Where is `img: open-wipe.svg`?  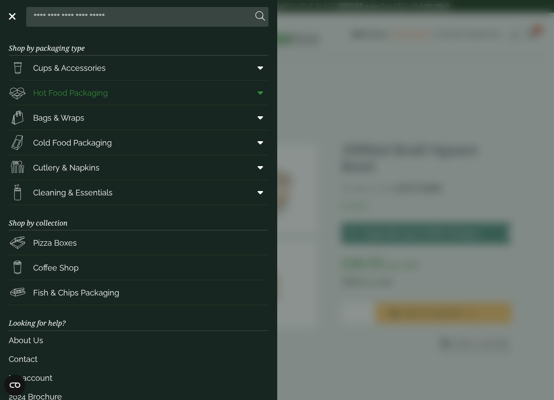
img: open-wipe.svg is located at coordinates (17, 192).